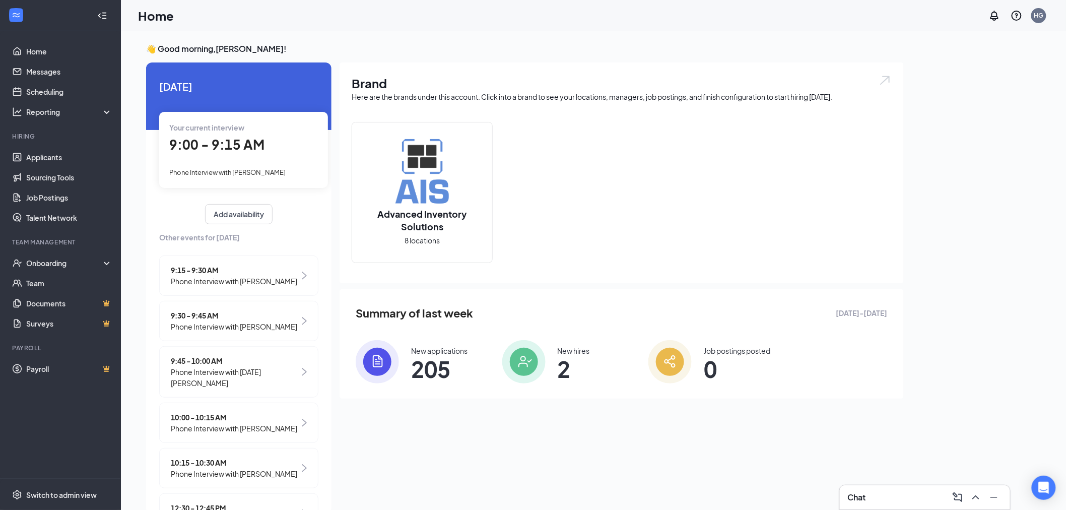 This screenshot has width=1066, height=510. Describe the element at coordinates (737, 351) in the screenshot. I see `div: Job postings posted` at that location.